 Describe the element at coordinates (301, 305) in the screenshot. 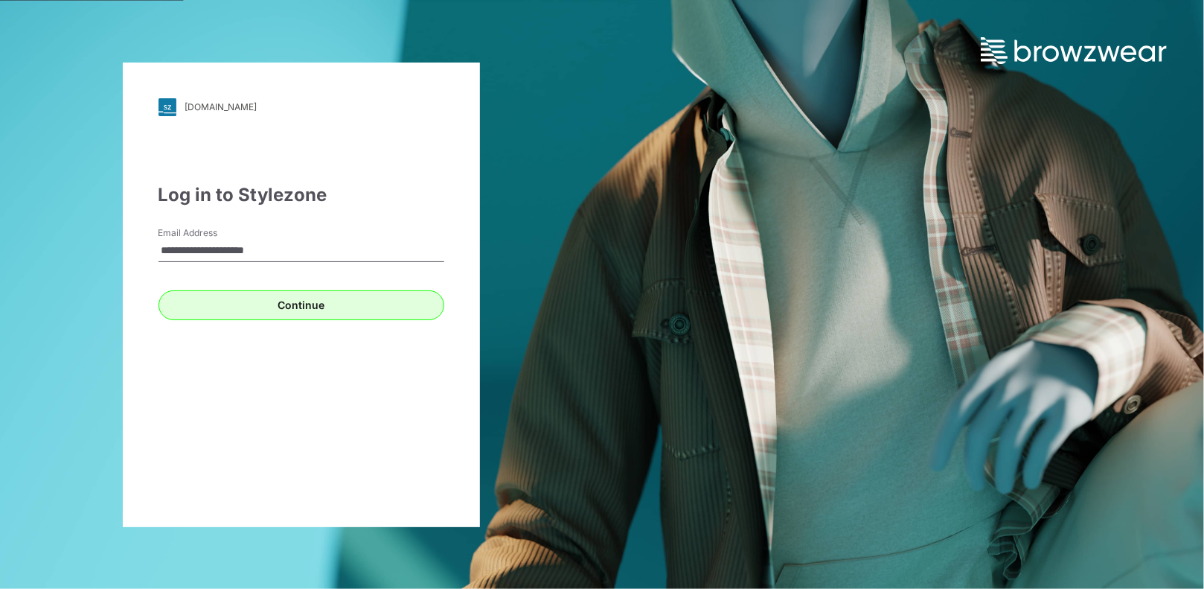

I see `button: Continue` at that location.